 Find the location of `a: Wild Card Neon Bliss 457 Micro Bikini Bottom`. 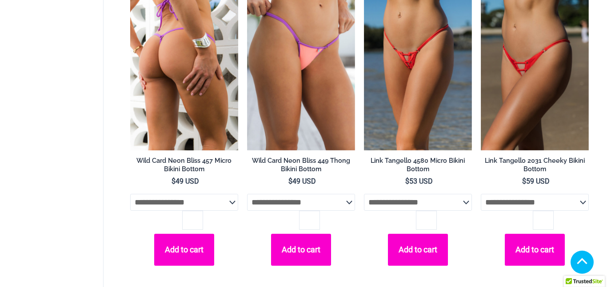

a: Wild Card Neon Bliss 457 Micro Bikini Bottom is located at coordinates (184, 167).